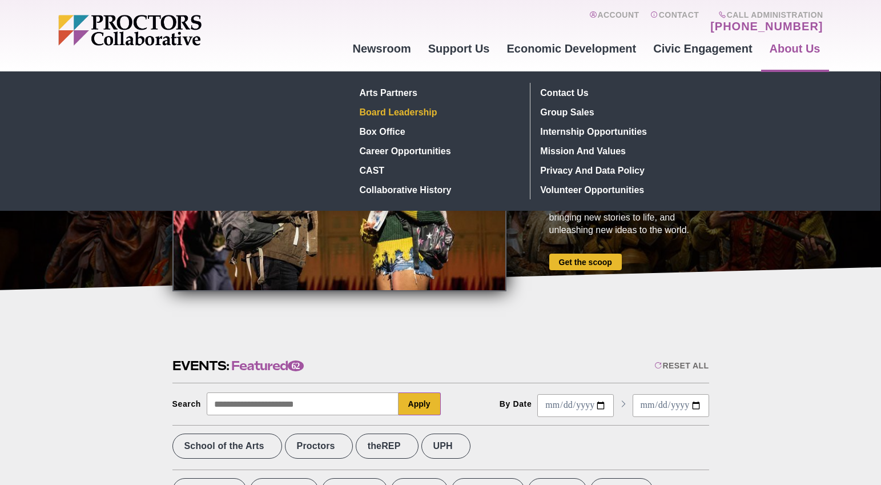 The height and width of the screenshot is (485, 881). Describe the element at coordinates (438, 93) in the screenshot. I see `a: Arts Partners` at that location.